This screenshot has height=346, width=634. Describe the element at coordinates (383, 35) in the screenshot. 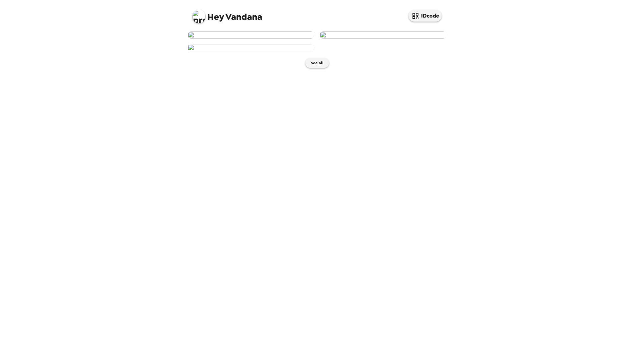

I see `img: user-276837` at that location.